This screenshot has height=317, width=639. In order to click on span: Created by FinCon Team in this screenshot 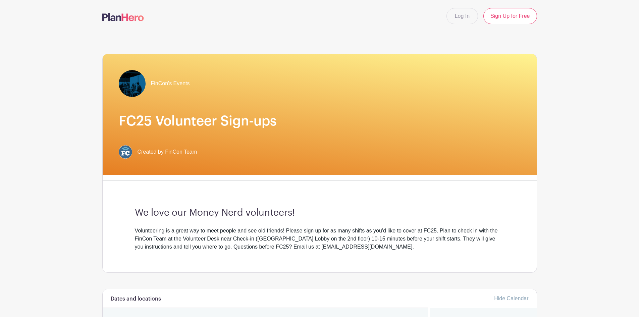, I will do `click(167, 152)`.